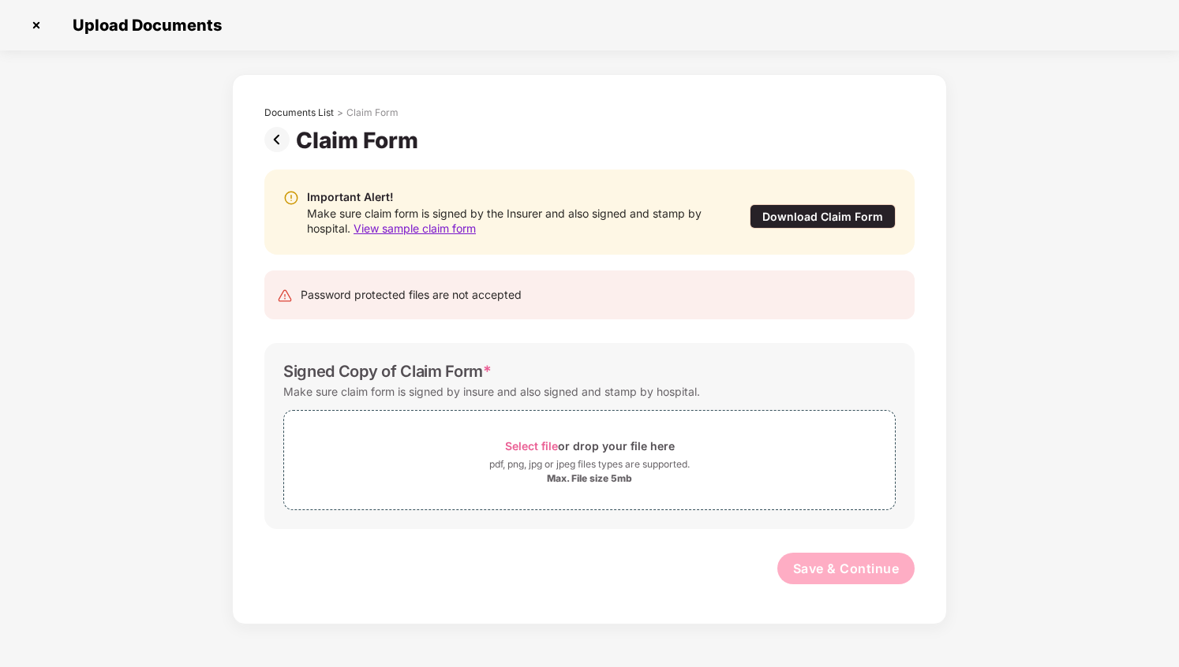 The width and height of the screenshot is (1179, 667). What do you see at coordinates (589, 446) in the screenshot?
I see `div: or drop your file here` at bounding box center [589, 446].